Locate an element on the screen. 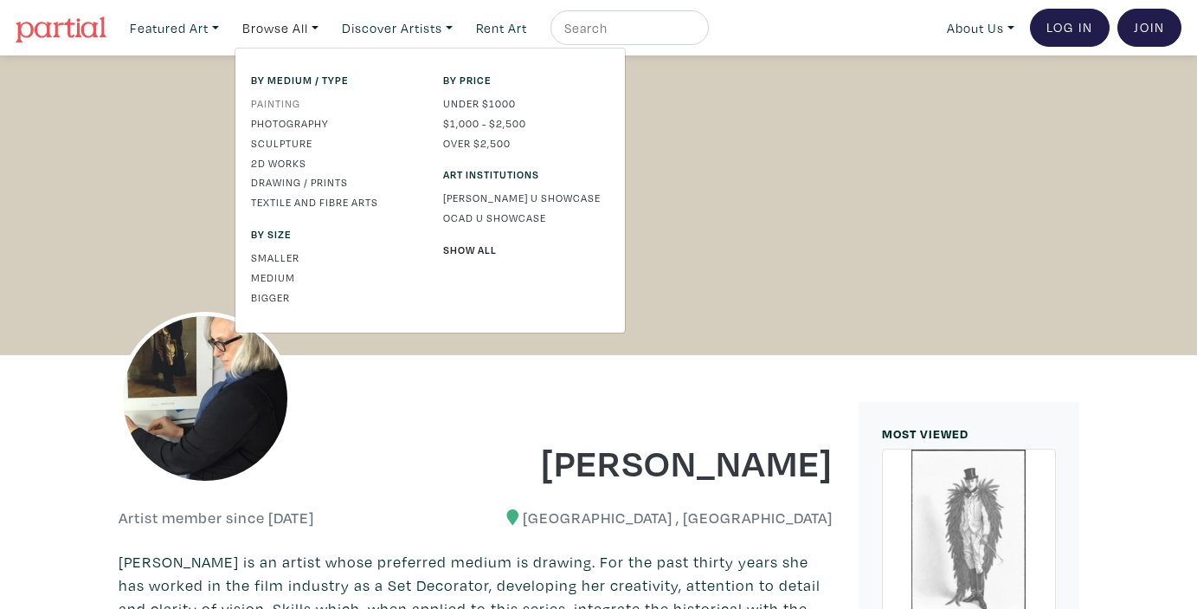 The image size is (1197, 609). a: Rent Art is located at coordinates (501, 28).